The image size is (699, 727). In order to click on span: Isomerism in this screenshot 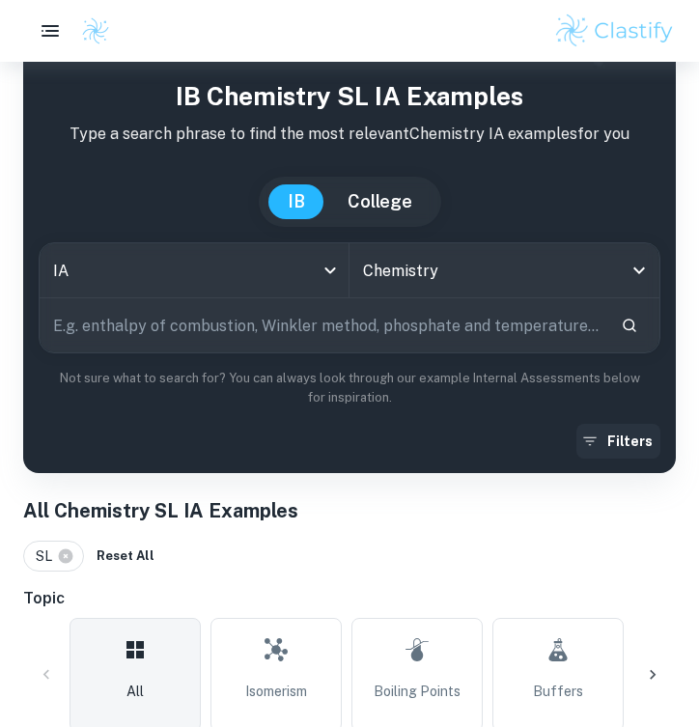, I will do `click(276, 691)`.